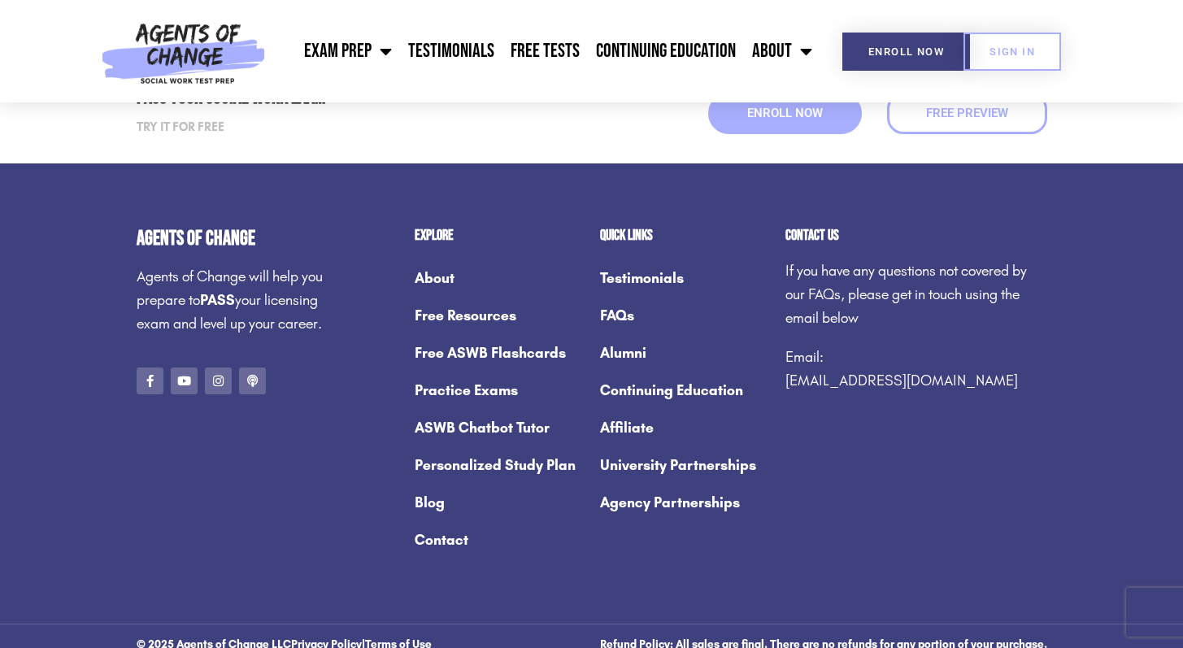  What do you see at coordinates (499, 315) in the screenshot?
I see `a: Free Resources` at bounding box center [499, 315].